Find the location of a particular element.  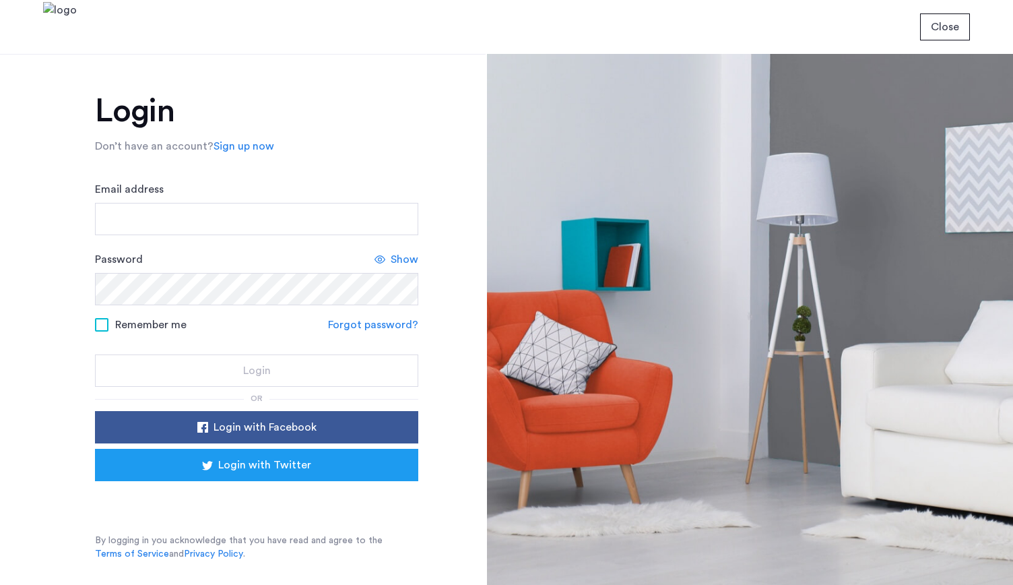

h1: Login is located at coordinates (257, 111).